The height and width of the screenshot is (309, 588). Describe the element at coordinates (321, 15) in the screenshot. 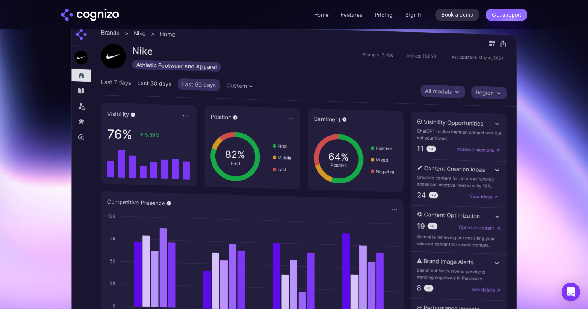

I see `a: Home` at that location.